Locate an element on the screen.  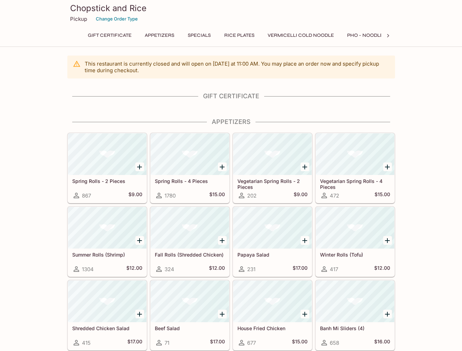
h4: Appetizers is located at coordinates (231, 122).